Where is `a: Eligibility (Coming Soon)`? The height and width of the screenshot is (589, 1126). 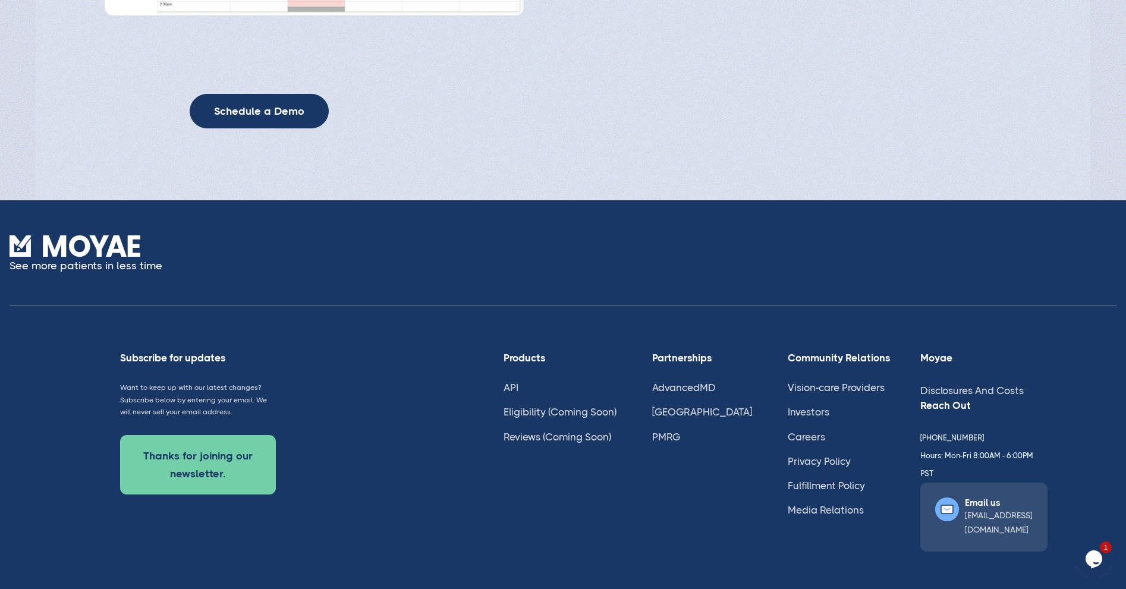
a: Eligibility (Coming Soon) is located at coordinates (560, 412).